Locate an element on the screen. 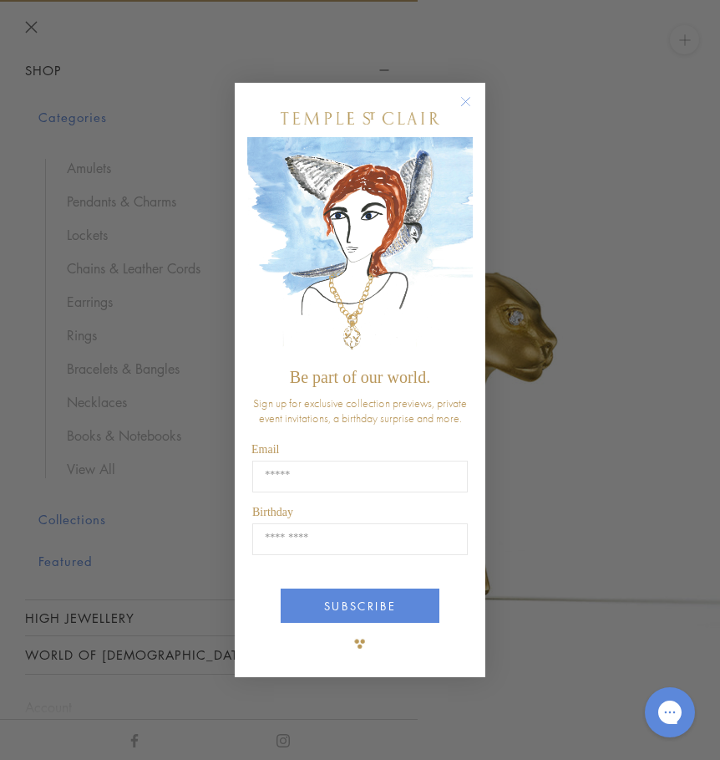 Image resolution: width=720 pixels, height=760 pixels. img: TSC is located at coordinates (360, 644).